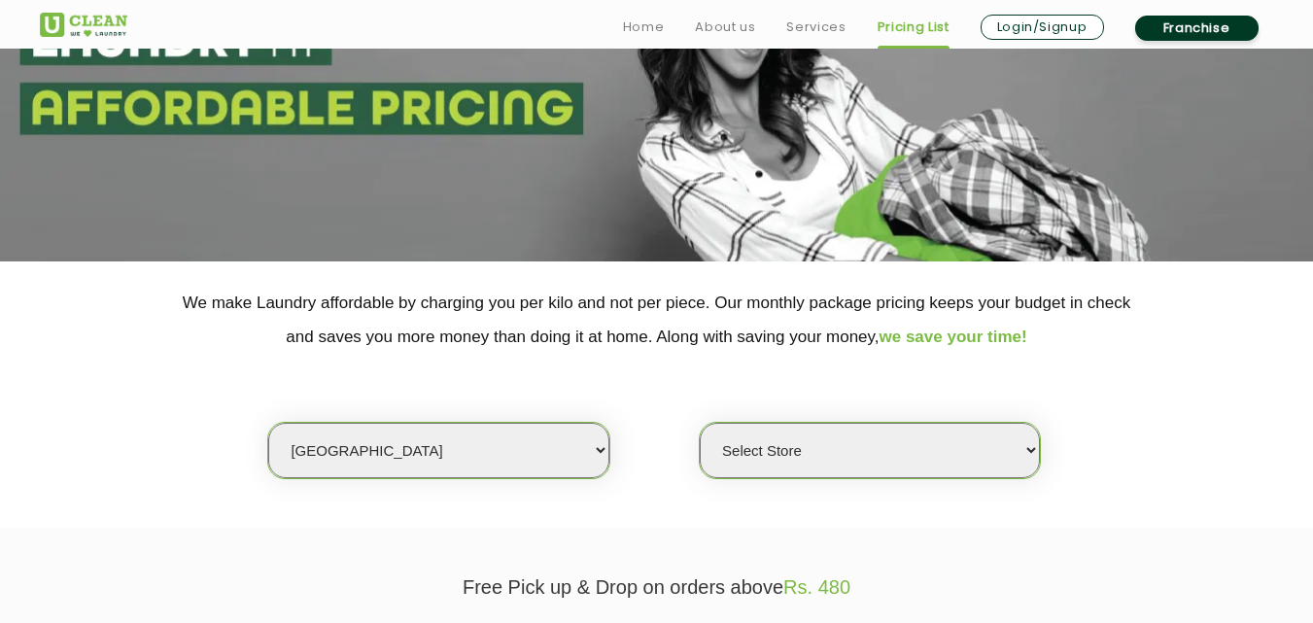  What do you see at coordinates (1042, 27) in the screenshot?
I see `a: Login/Signup` at bounding box center [1042, 27].